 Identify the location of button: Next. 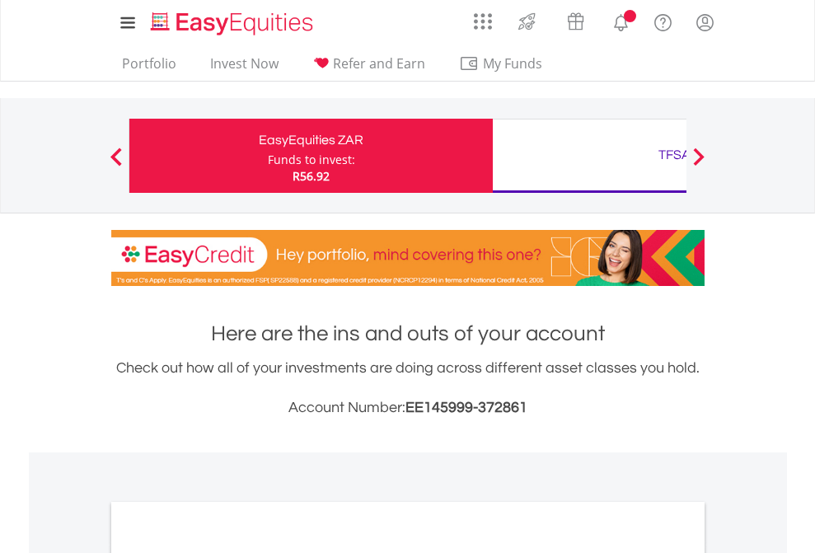
(699, 164).